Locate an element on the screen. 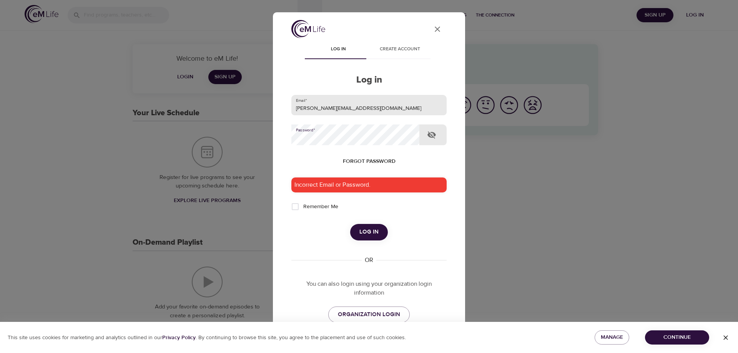  img: logo is located at coordinates (308, 29).